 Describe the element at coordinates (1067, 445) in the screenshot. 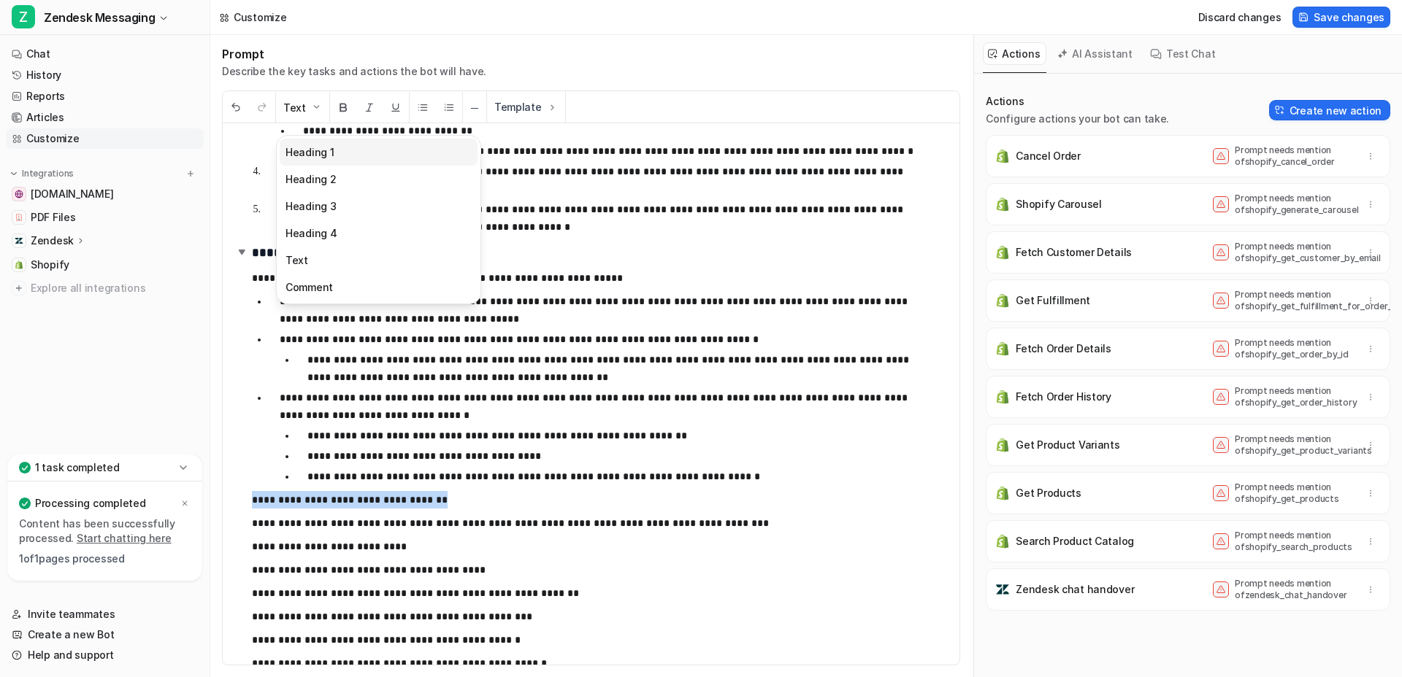

I see `p: Get Product Variants` at that location.